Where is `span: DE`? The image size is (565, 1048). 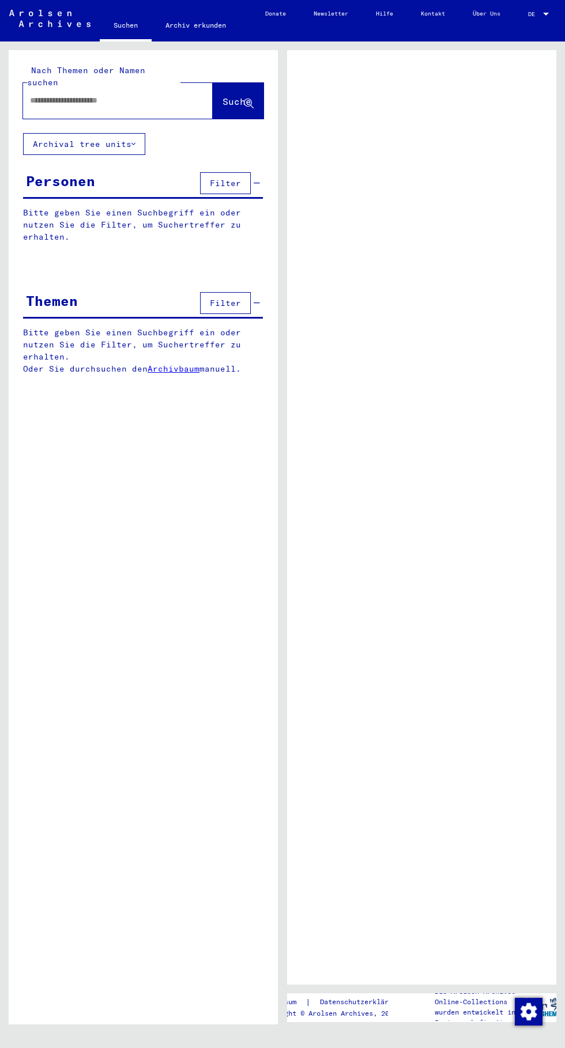
span: DE is located at coordinates (534, 14).